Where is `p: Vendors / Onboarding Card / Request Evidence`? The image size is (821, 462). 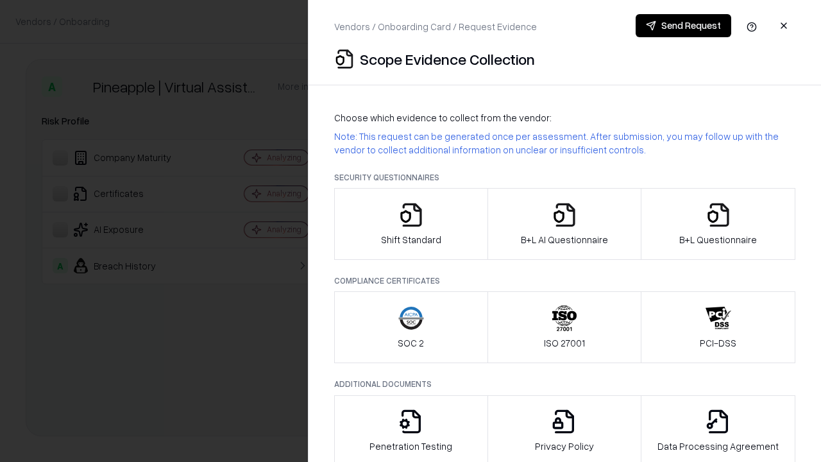 p: Vendors / Onboarding Card / Request Evidence is located at coordinates (435, 26).